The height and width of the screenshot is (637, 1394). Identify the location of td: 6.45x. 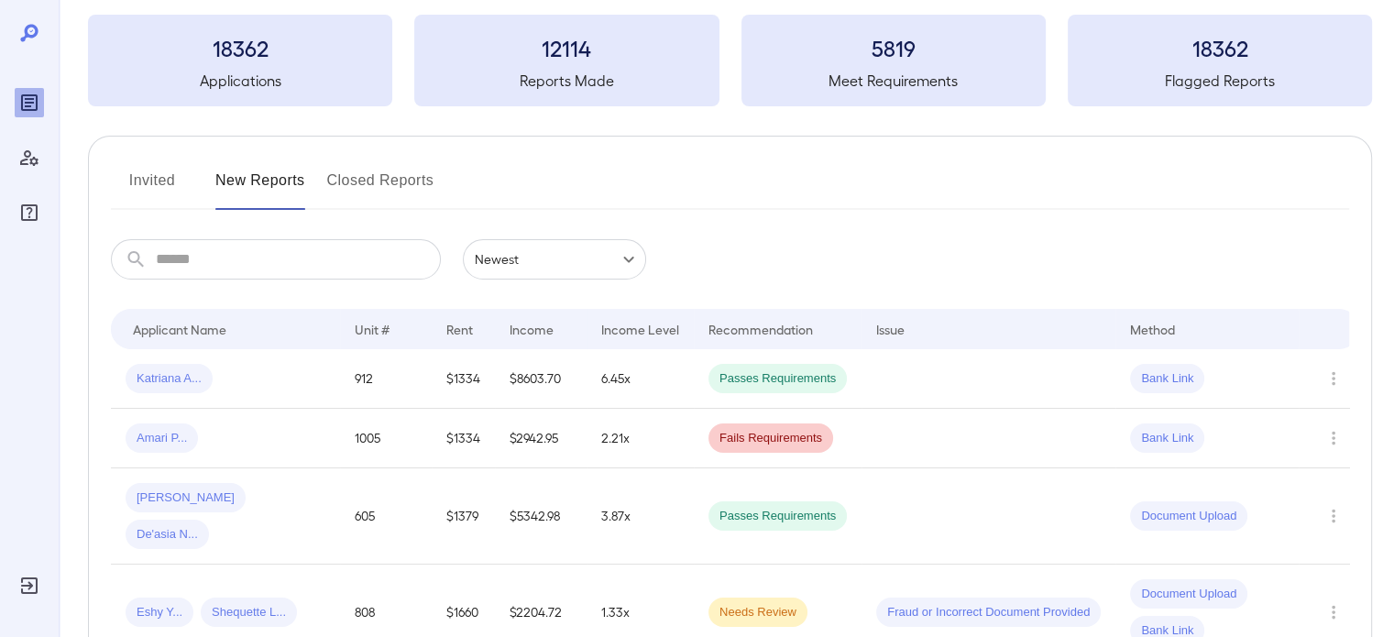
(640, 378).